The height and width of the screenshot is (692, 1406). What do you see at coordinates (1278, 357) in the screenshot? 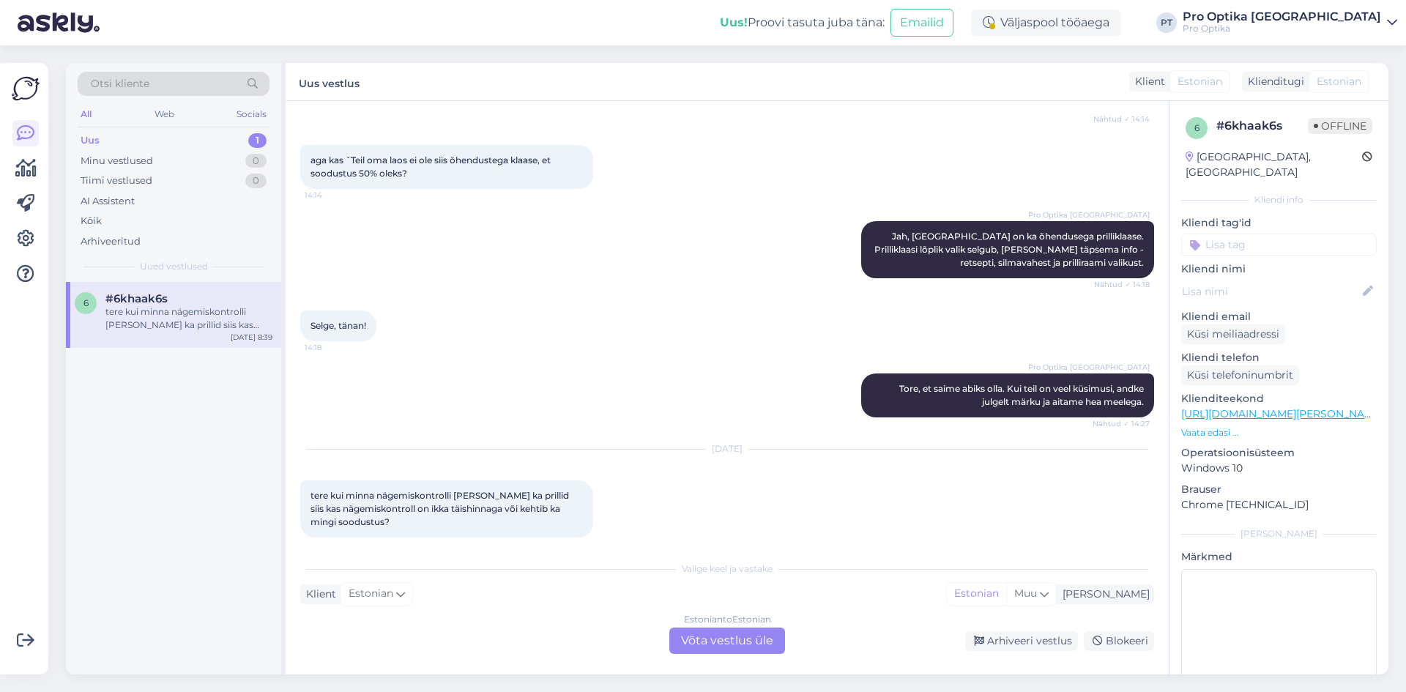
I see `p: Kliendi telefon` at bounding box center [1278, 357].